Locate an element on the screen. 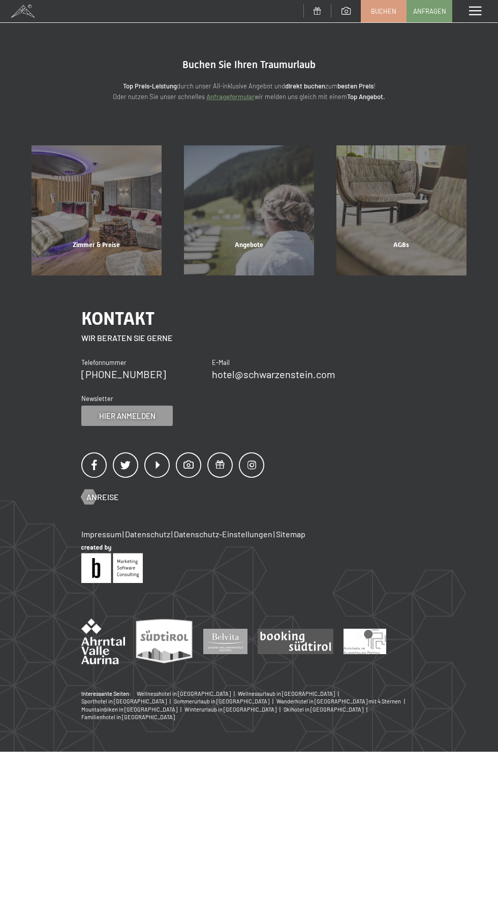  span: E-Mail is located at coordinates (221, 362).